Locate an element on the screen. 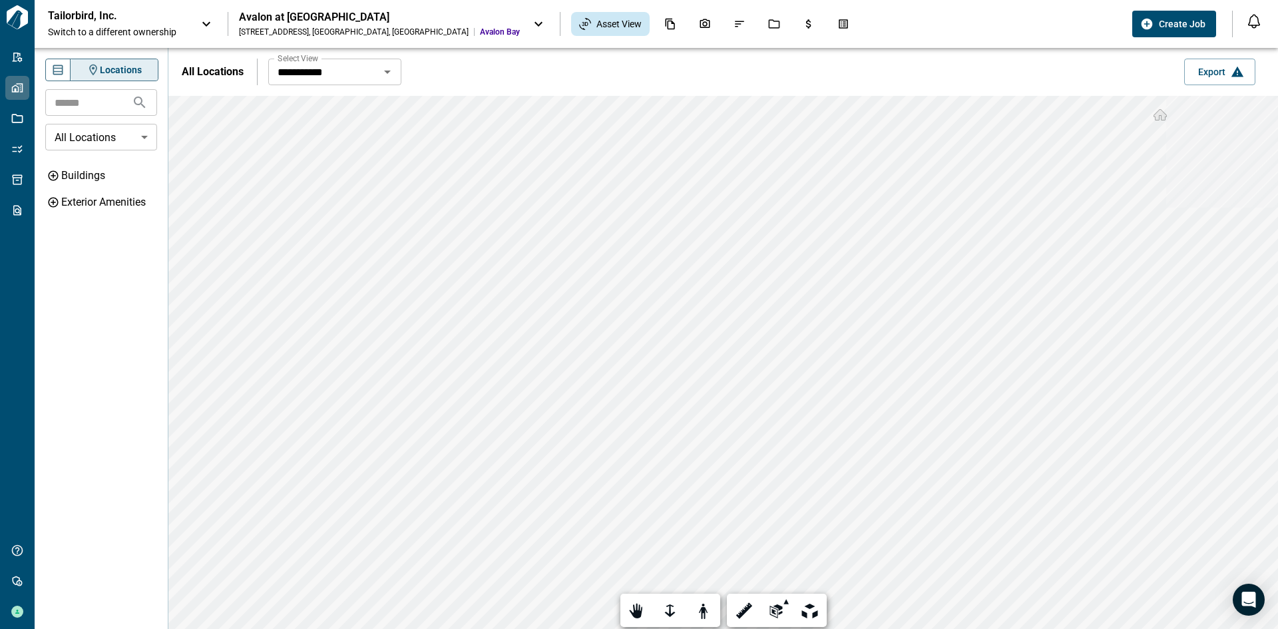  div: Takeoff Center is located at coordinates (843, 24).